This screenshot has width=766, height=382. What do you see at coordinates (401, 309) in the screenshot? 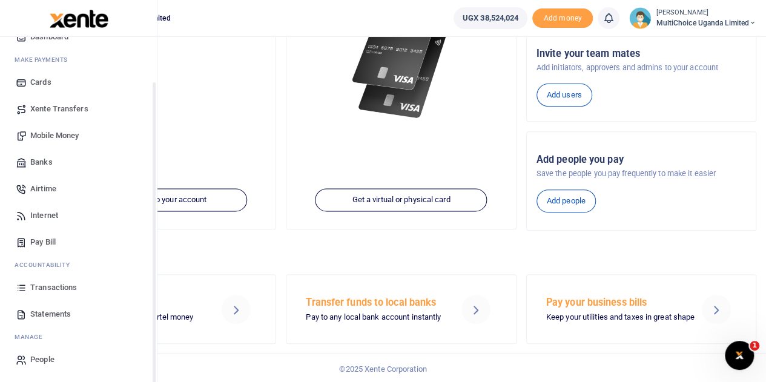
I see `a: Transfer funds to local banks Pay to any local bank account instantly` at bounding box center [401, 309].